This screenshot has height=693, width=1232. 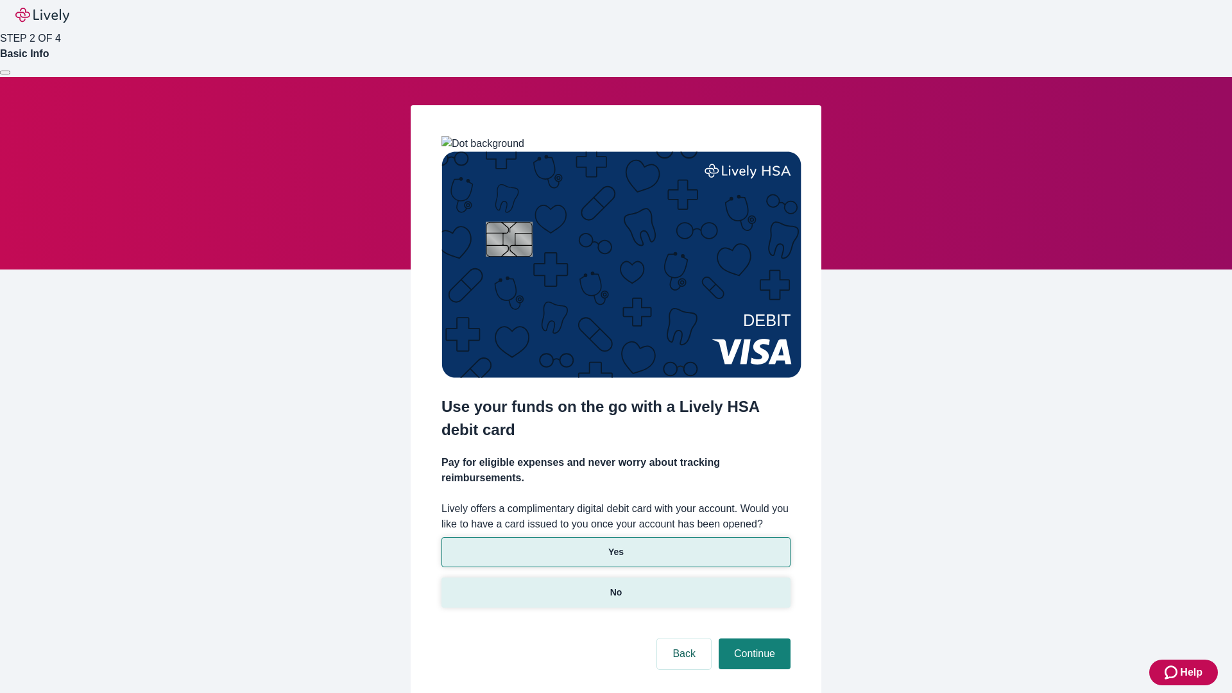 I want to click on button: Continue, so click(x=755, y=654).